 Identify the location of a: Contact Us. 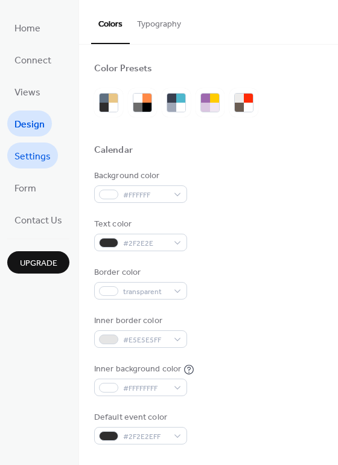
(38, 219).